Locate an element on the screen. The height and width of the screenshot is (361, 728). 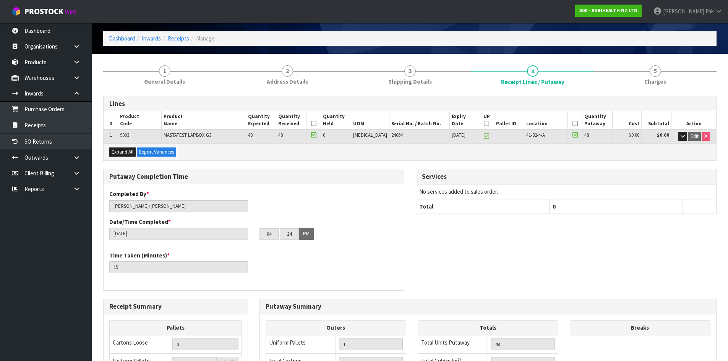
small: WMS is located at coordinates (71, 12).